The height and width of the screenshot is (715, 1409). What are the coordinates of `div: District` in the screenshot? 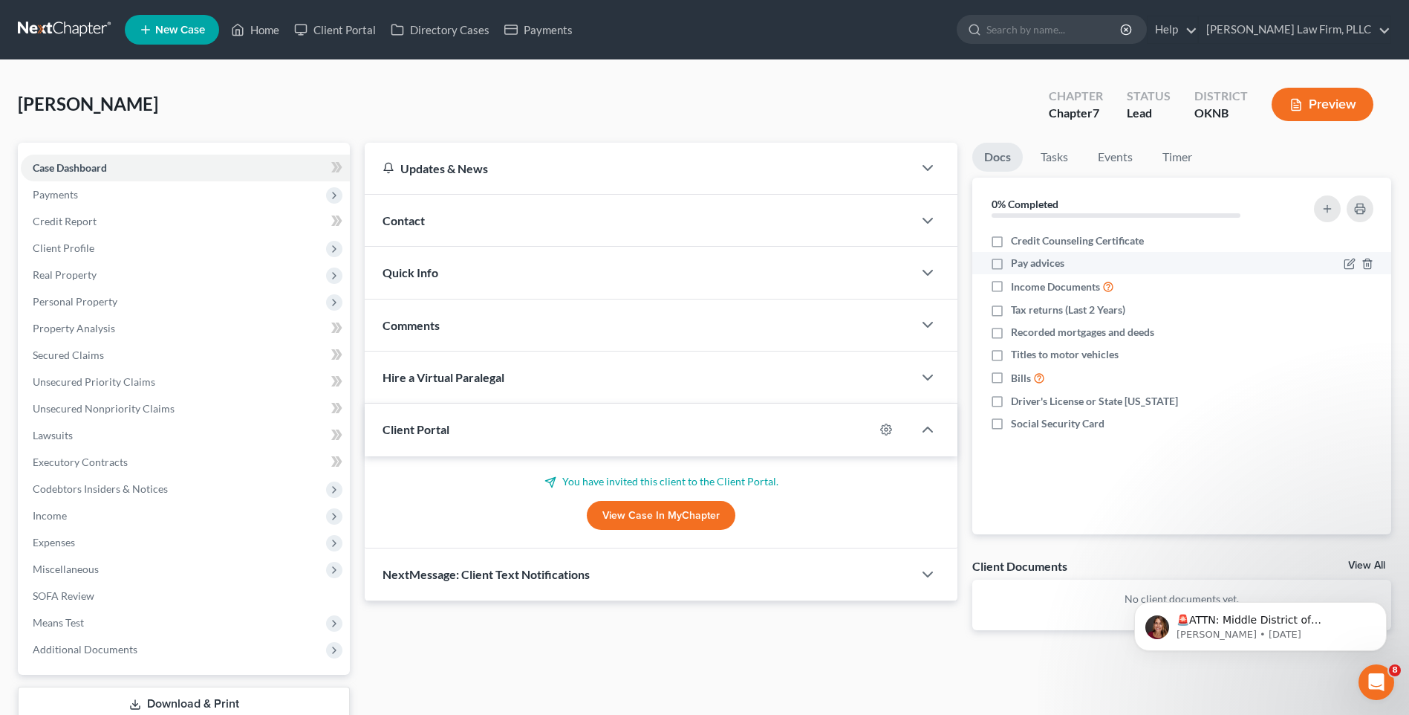 It's located at (1221, 96).